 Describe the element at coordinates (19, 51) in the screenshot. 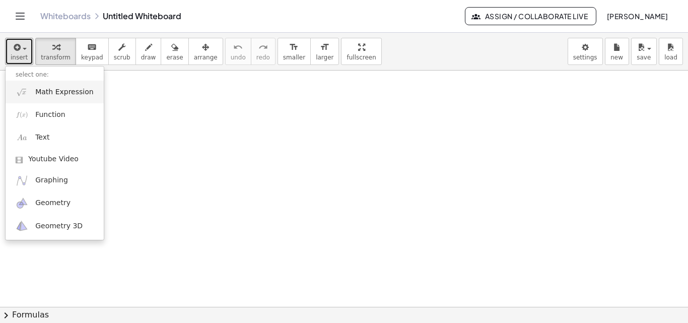

I see `button: insert` at that location.